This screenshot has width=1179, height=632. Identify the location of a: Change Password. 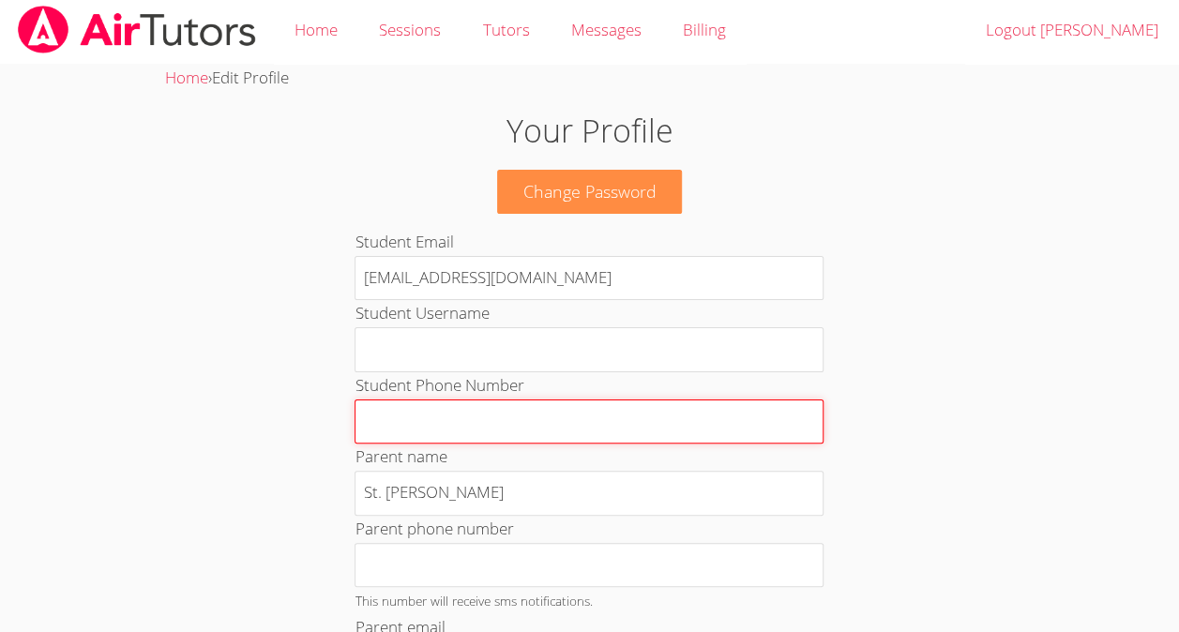
(590, 191).